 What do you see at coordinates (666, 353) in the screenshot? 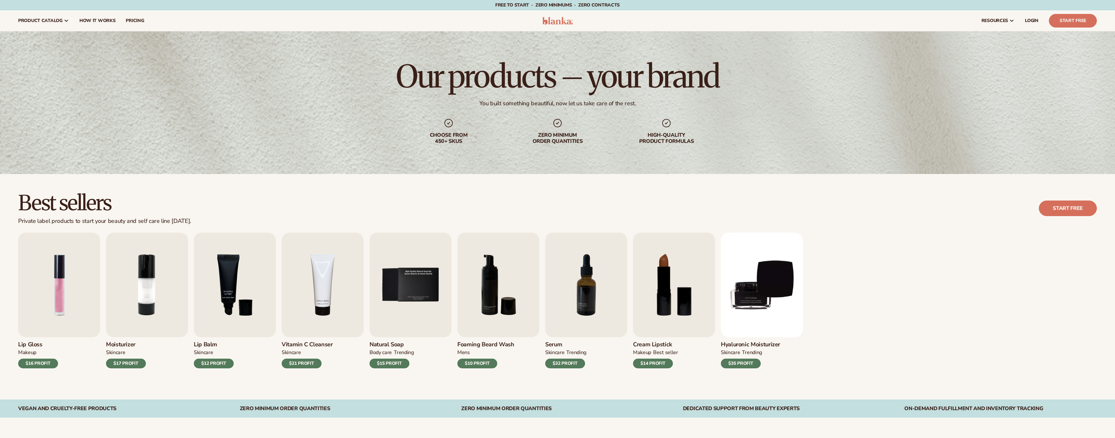
I see `div: BEST SELLER` at bounding box center [666, 353].